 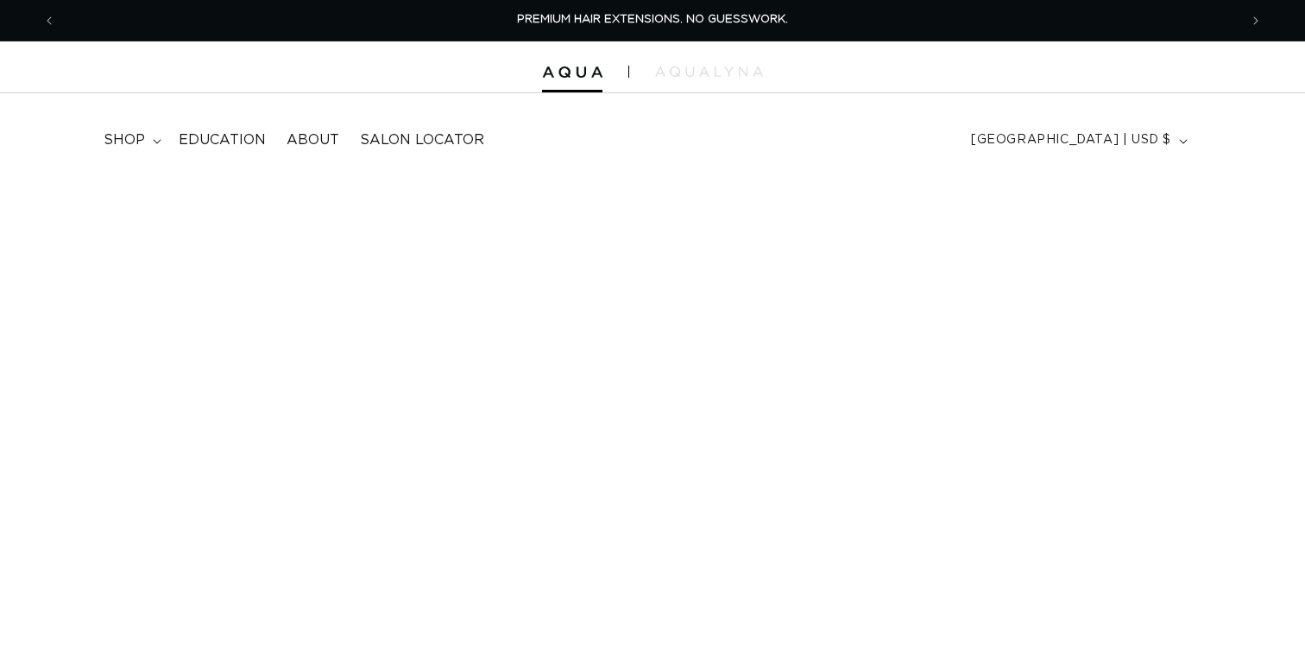 What do you see at coordinates (422, 140) in the screenshot?
I see `span: Salon Locator` at bounding box center [422, 140].